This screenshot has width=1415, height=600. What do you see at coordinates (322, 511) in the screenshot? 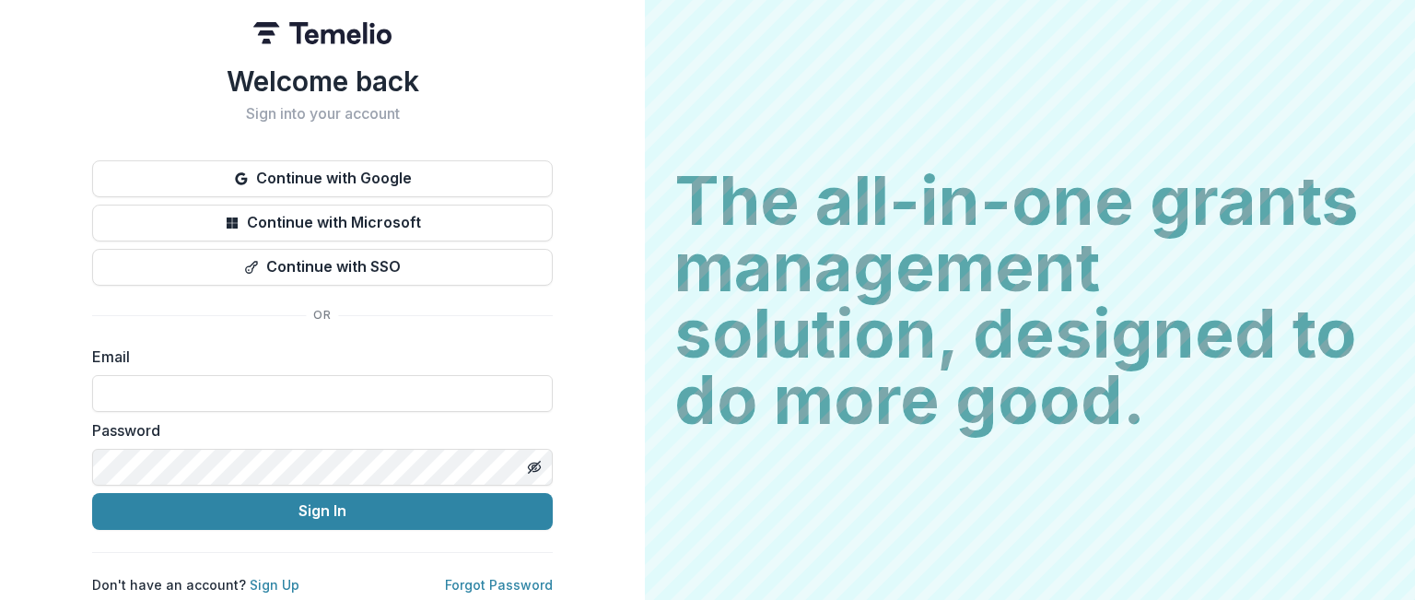
I see `button: Sign In` at bounding box center [322, 511].